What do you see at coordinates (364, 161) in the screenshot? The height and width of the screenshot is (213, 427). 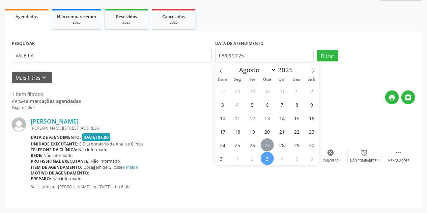 I see `div: Não compareceu` at bounding box center [364, 161].